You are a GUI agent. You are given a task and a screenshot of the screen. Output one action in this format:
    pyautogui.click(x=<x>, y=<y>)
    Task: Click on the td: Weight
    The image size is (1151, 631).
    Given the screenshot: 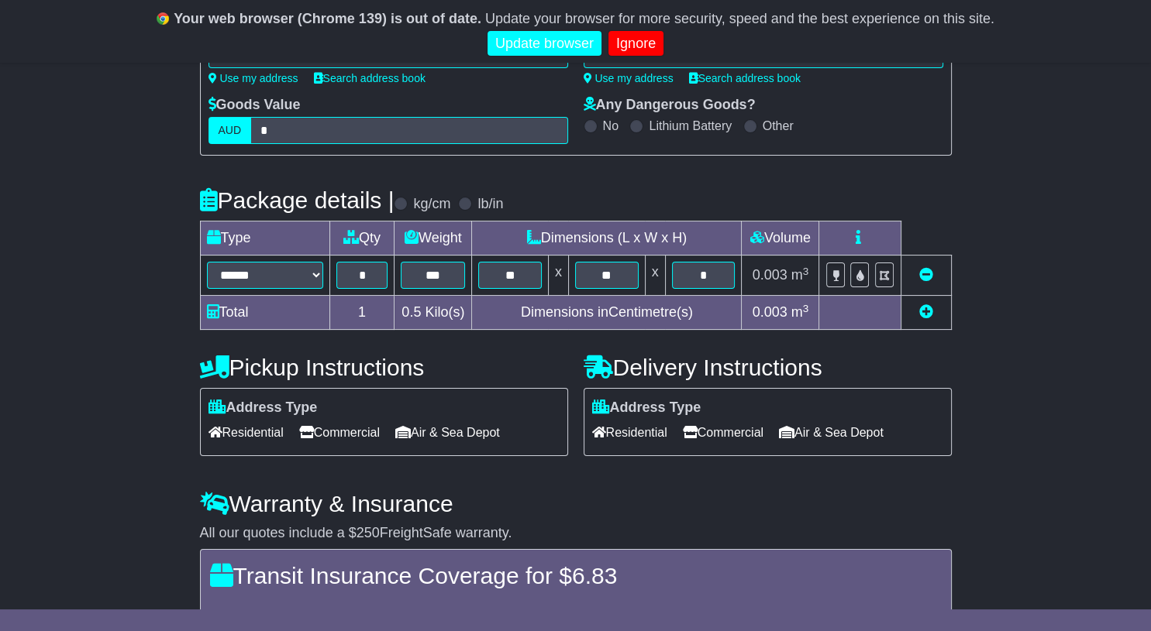 What is the action you would take?
    pyautogui.click(x=433, y=239)
    